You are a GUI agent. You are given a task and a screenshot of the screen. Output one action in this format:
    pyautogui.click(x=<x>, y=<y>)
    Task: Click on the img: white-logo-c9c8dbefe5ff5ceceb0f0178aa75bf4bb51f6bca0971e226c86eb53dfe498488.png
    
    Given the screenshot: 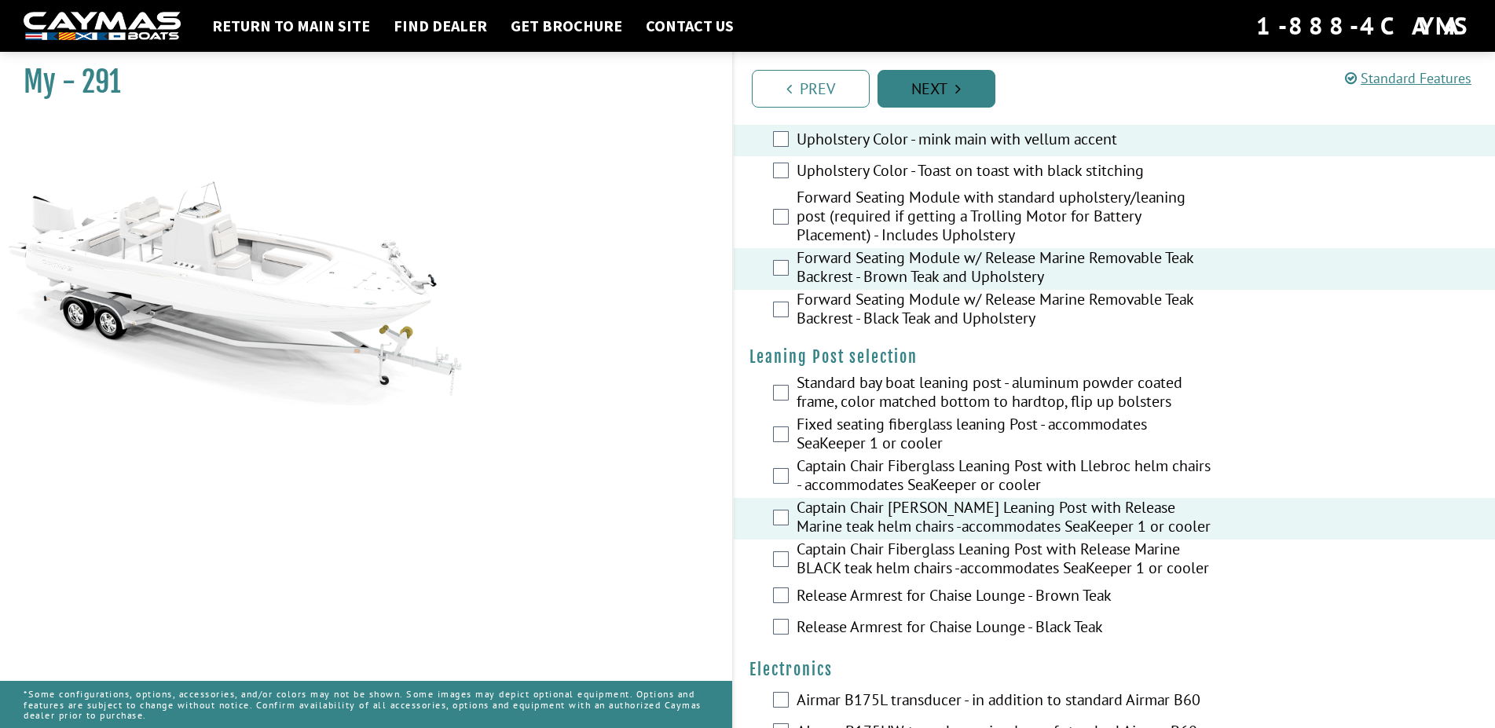 What is the action you would take?
    pyautogui.click(x=102, y=26)
    